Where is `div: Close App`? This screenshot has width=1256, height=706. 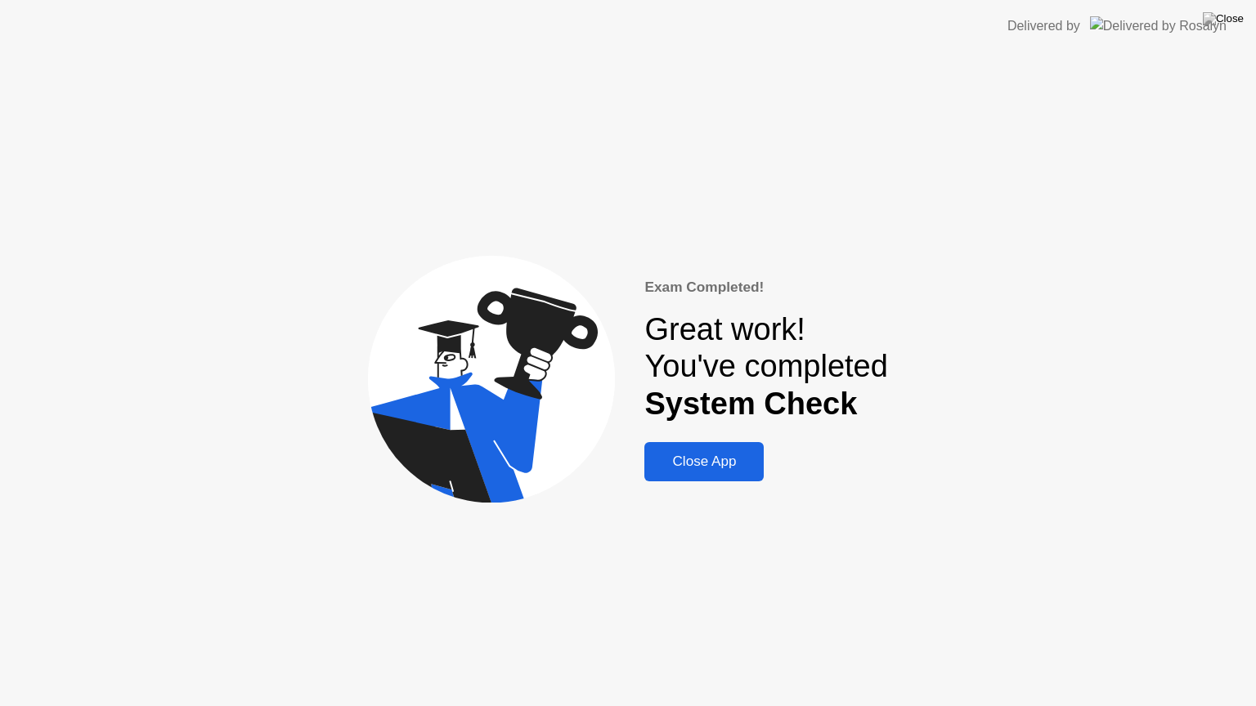
div: Close App is located at coordinates (704, 462).